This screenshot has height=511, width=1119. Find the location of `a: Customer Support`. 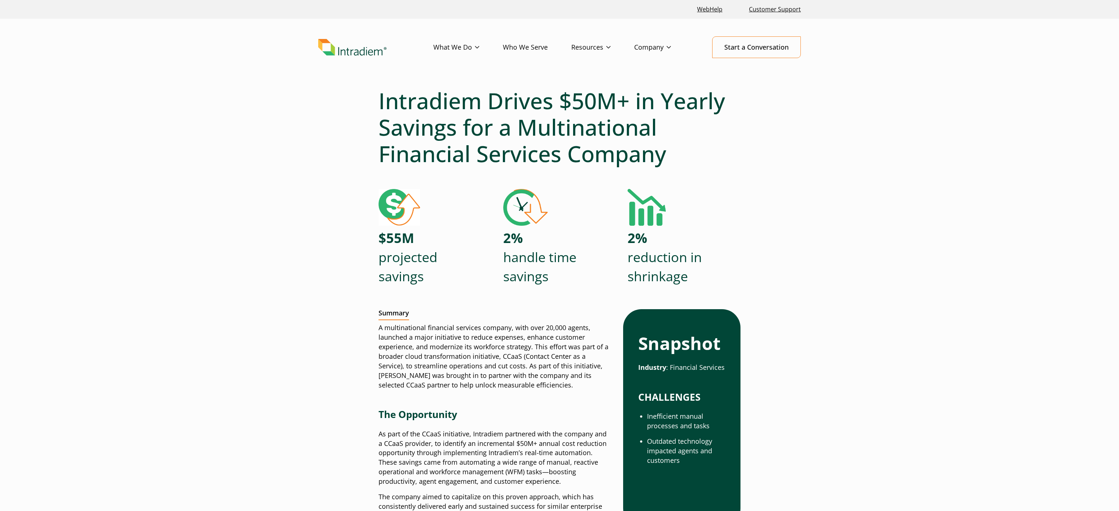

a: Customer Support is located at coordinates (774, 9).